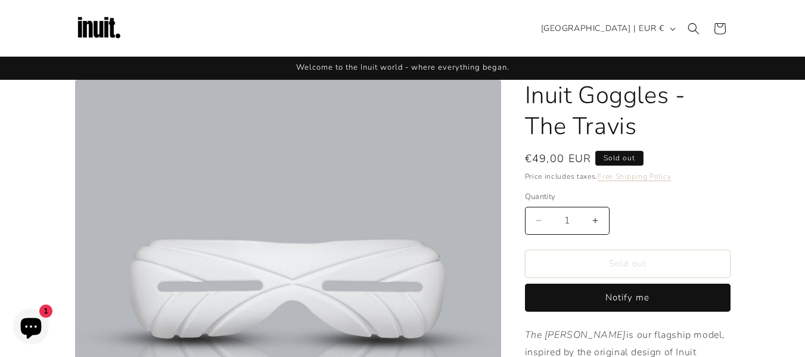 The height and width of the screenshot is (357, 805). What do you see at coordinates (619, 158) in the screenshot?
I see `span: Sold out` at bounding box center [619, 158].